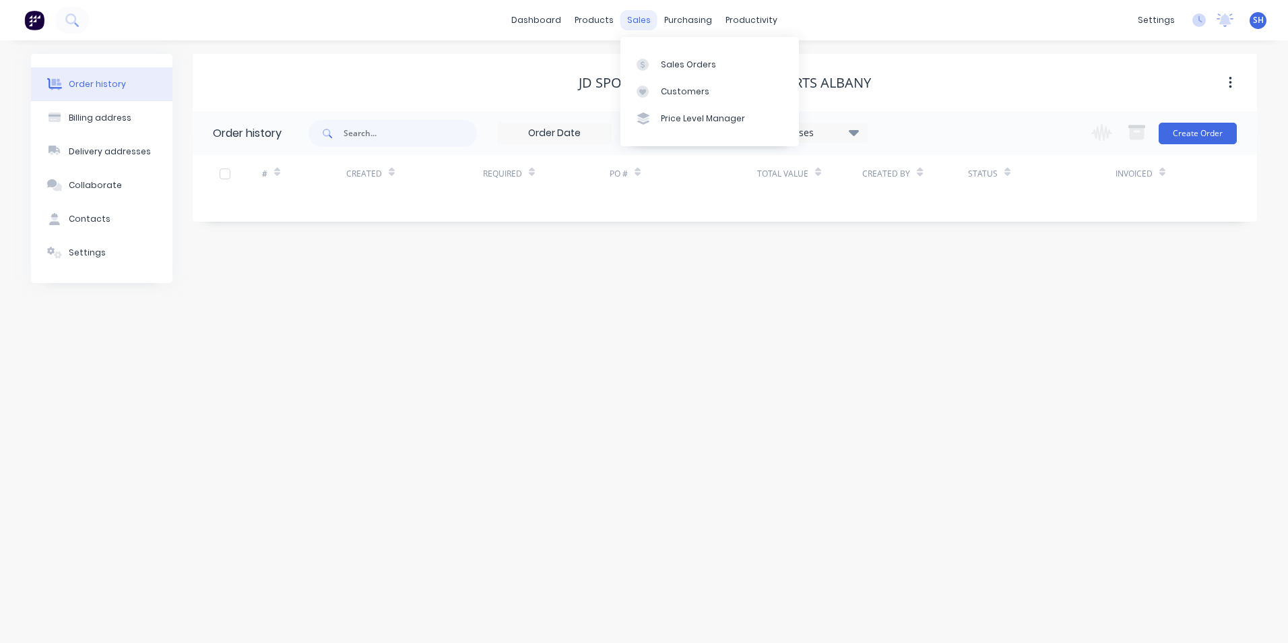  I want to click on button: Create Order, so click(1198, 133).